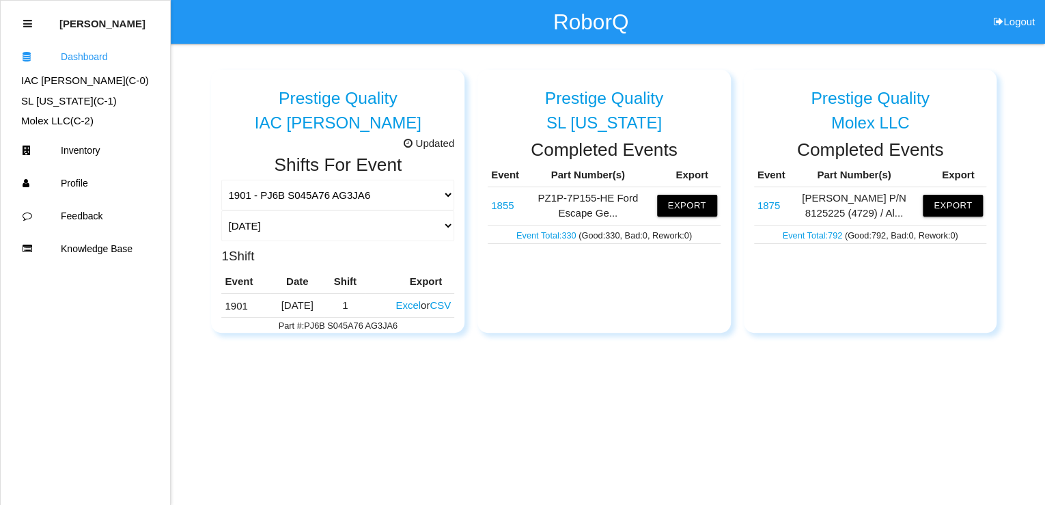 The image size is (1045, 505). Describe the element at coordinates (245, 305) in the screenshot. I see `td: PJ6B S045A76 AG3JA6` at that location.